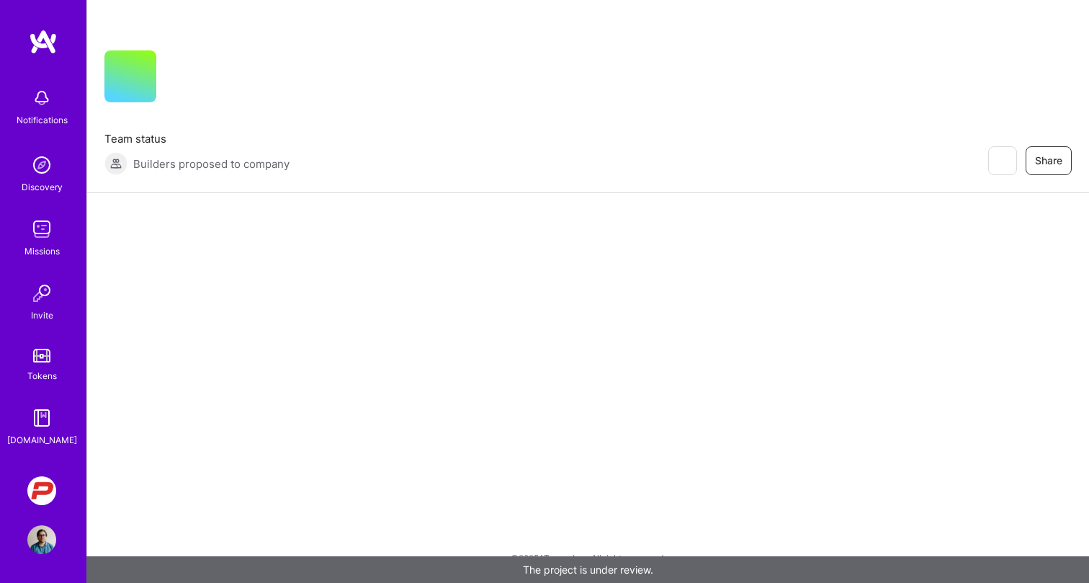 This screenshot has height=583, width=1089. What do you see at coordinates (42, 539) in the screenshot?
I see `a: User Avatar` at bounding box center [42, 539].